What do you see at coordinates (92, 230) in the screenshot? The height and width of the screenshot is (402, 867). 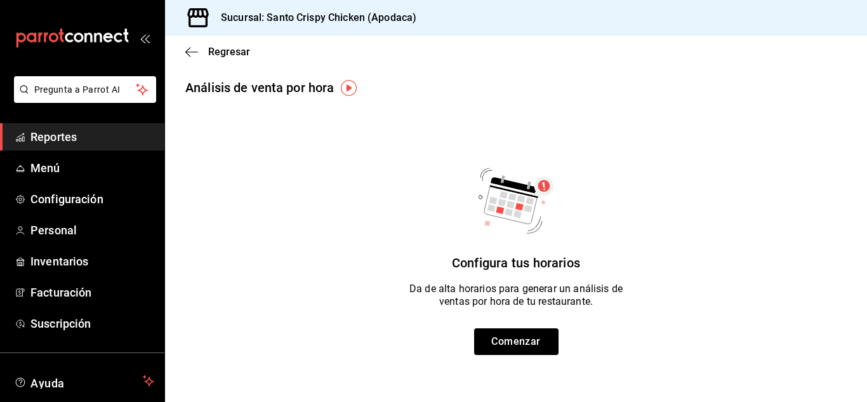 I see `span: Personal` at bounding box center [92, 230].